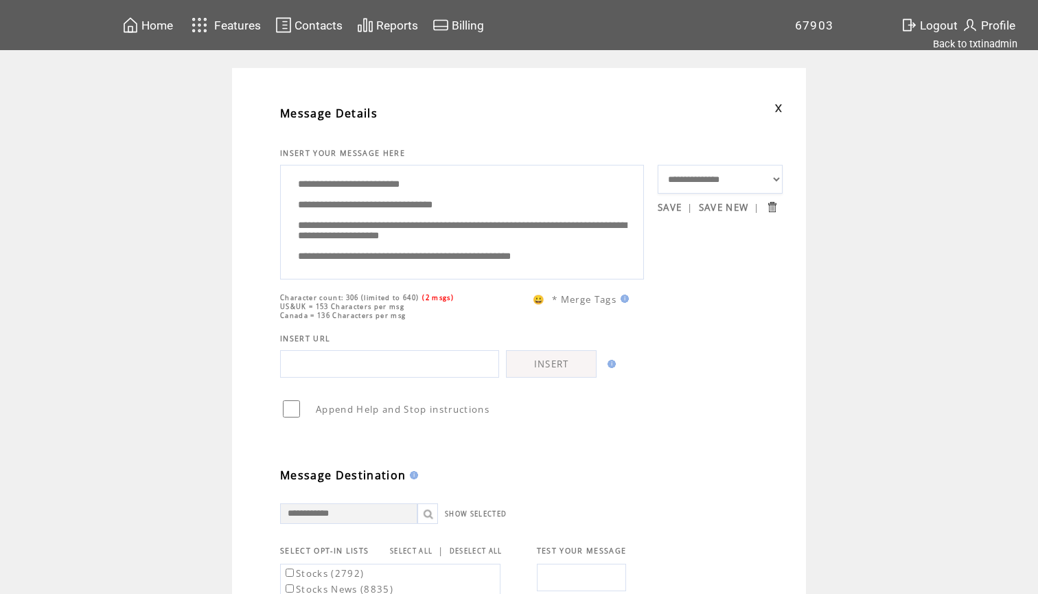 Image resolution: width=1038 pixels, height=594 pixels. What do you see at coordinates (365, 25) in the screenshot?
I see `img: chart.svg` at bounding box center [365, 25].